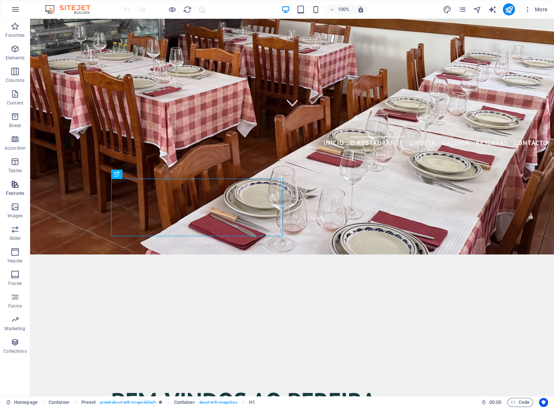  What do you see at coordinates (491, 403) in the screenshot?
I see `h6: Session time` at bounding box center [491, 403].